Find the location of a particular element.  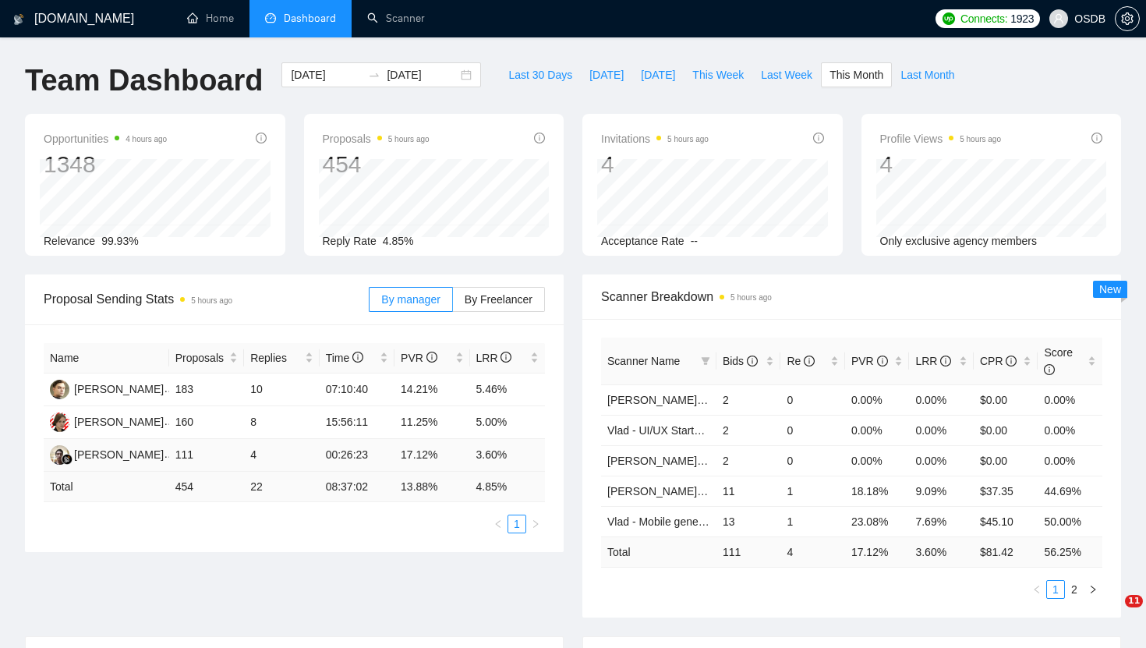

td: 8 is located at coordinates (281, 423).